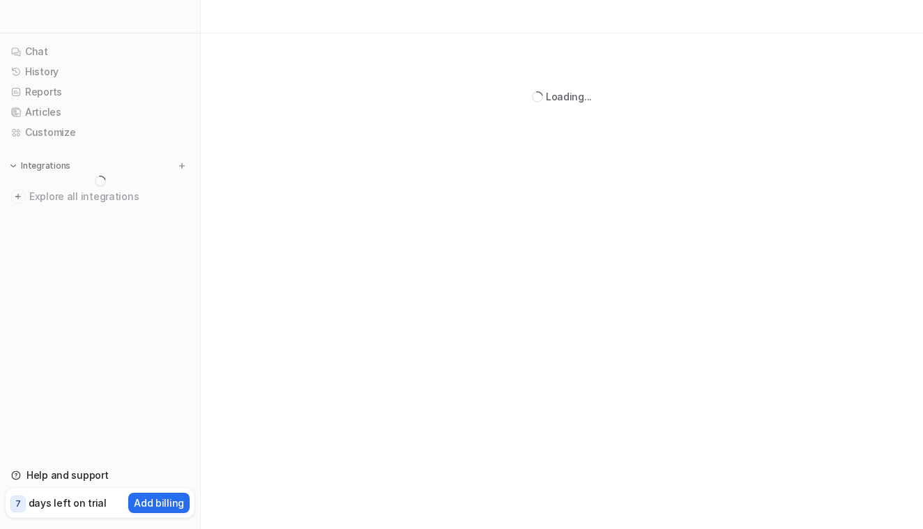 The height and width of the screenshot is (529, 923). What do you see at coordinates (100, 112) in the screenshot?
I see `a: Articles` at bounding box center [100, 112].